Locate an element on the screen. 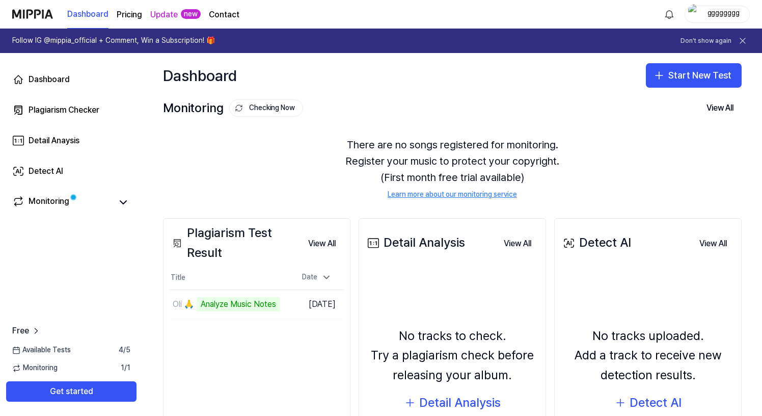  span: Monitoring is located at coordinates (35, 368).